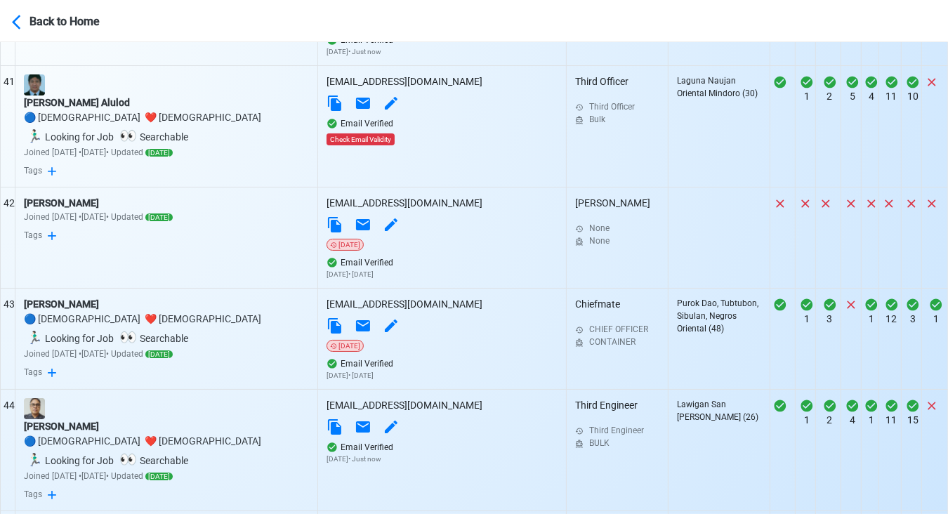 This screenshot has width=948, height=514. Describe the element at coordinates (73, 20) in the screenshot. I see `button: Back to Home` at that location.